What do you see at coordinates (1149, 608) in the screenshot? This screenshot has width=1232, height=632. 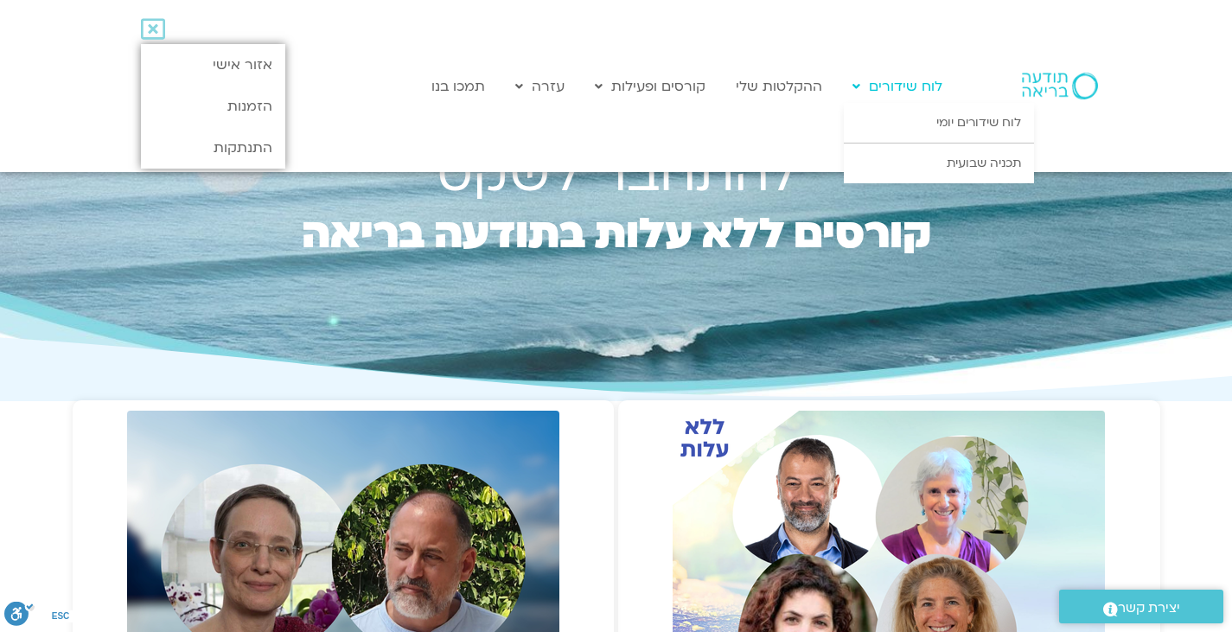 I see `span: יצירת קשר` at bounding box center [1149, 608].